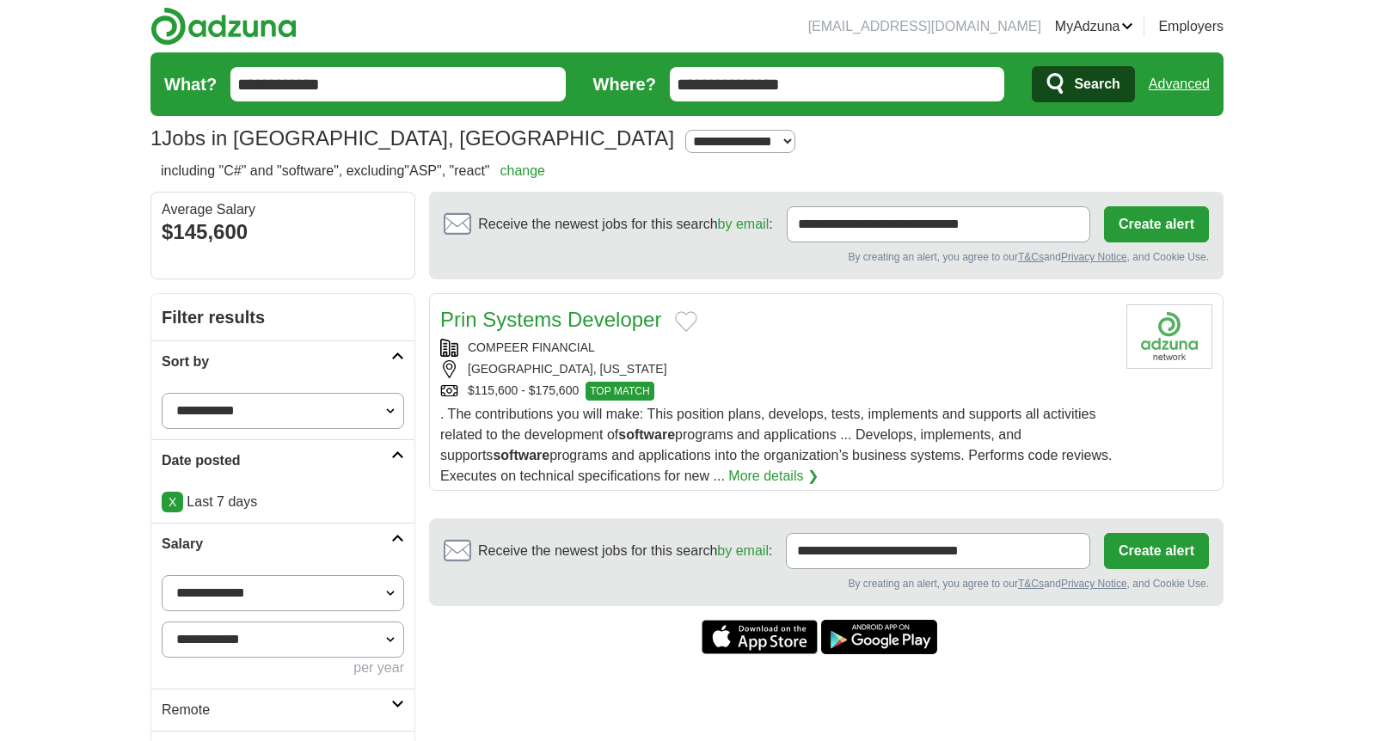 This screenshot has width=1374, height=741. I want to click on a: Sort by, so click(283, 361).